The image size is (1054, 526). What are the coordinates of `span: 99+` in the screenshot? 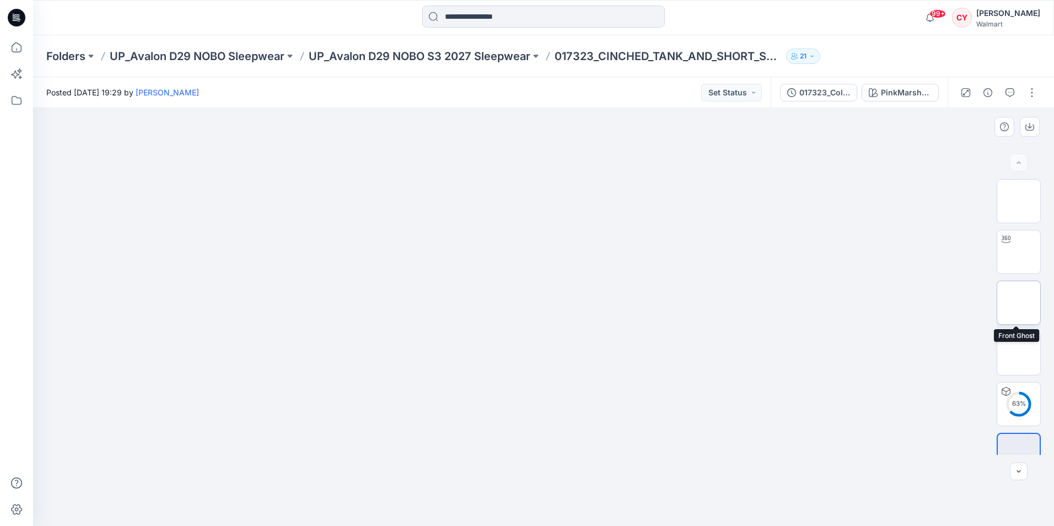 It's located at (937, 14).